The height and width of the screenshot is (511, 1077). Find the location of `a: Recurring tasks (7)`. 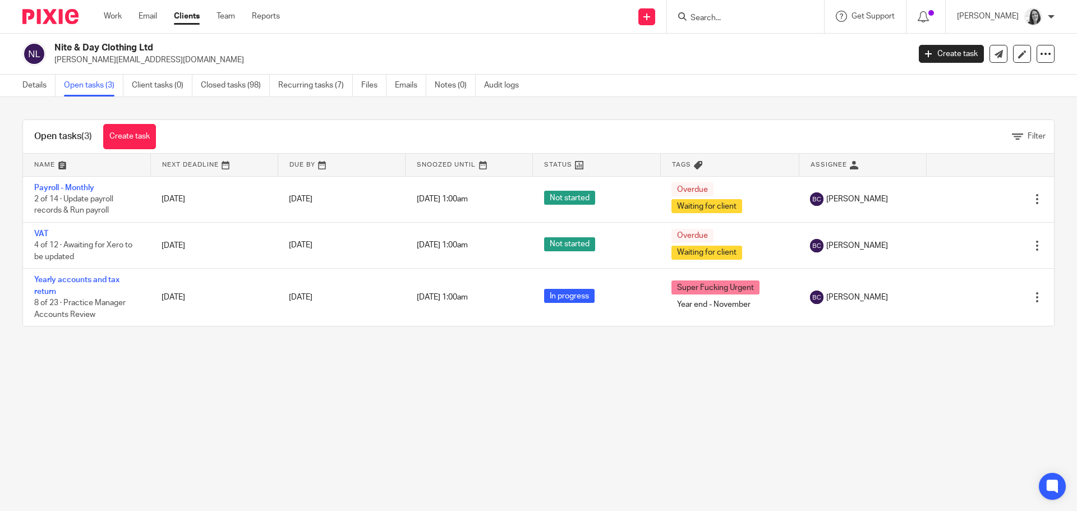

a: Recurring tasks (7) is located at coordinates (315, 85).